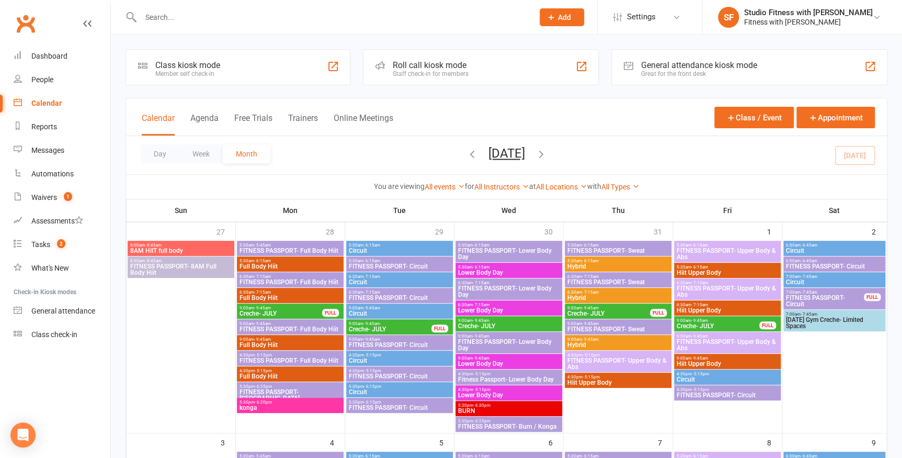 This screenshot has height=458, width=902. What do you see at coordinates (62, 244) in the screenshot?
I see `a: Tasks 2` at bounding box center [62, 244].